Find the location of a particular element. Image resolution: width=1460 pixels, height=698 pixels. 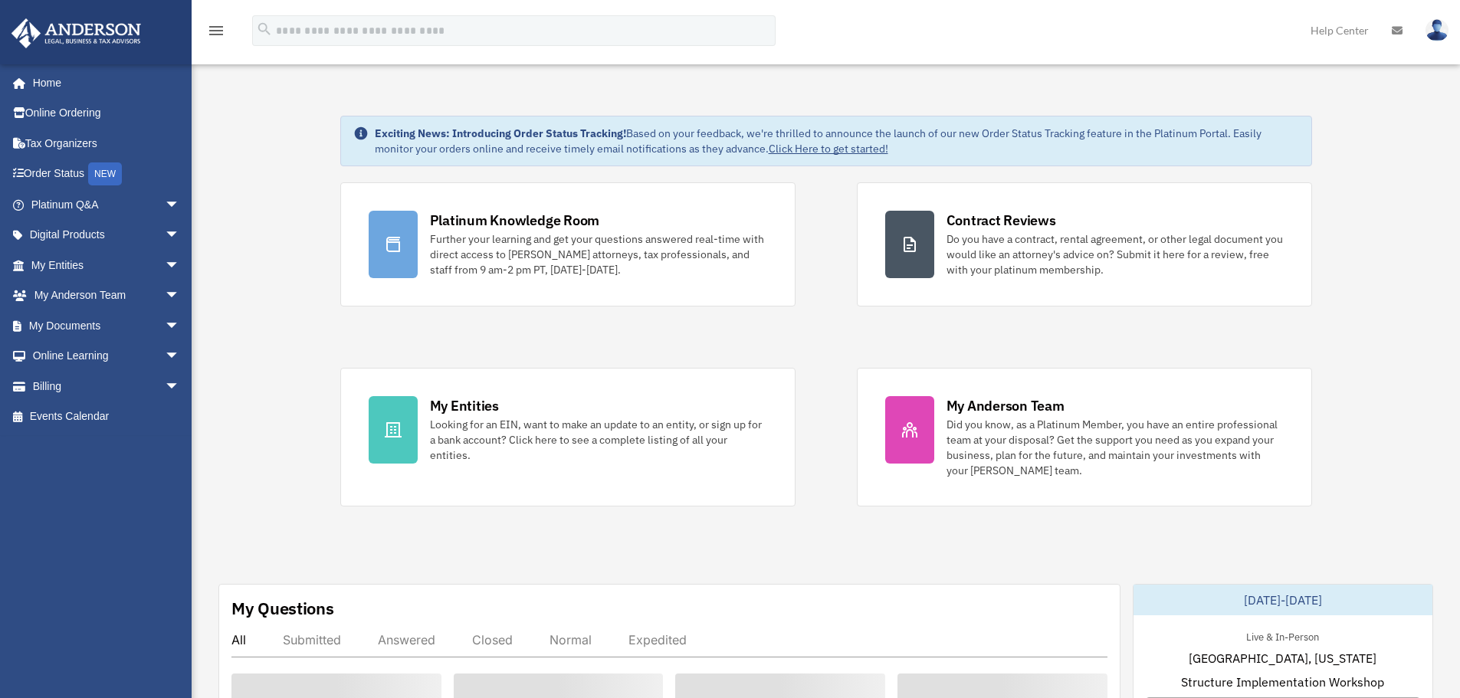

div: My Questions is located at coordinates (283, 609).